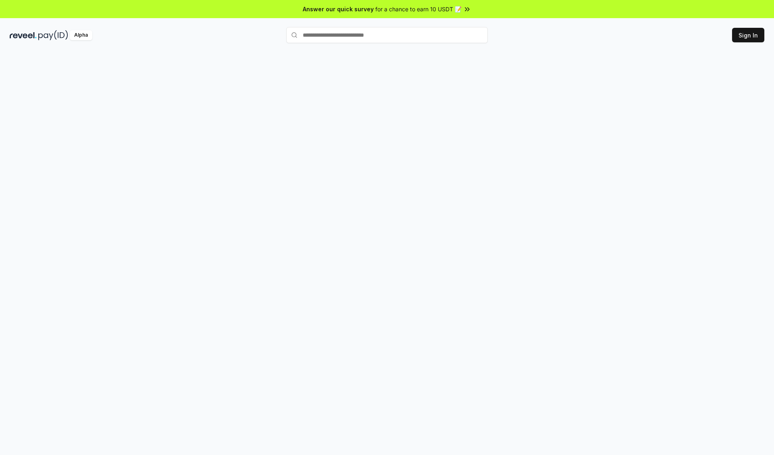 This screenshot has width=774, height=455. I want to click on img: reveel_dark, so click(23, 35).